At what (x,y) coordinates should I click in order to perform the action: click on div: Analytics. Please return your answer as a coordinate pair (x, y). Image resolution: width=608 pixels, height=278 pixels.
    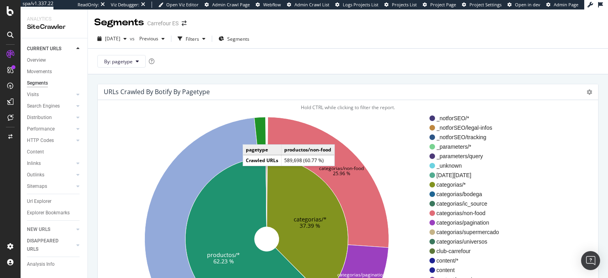
    Looking at the image, I should click on (54, 19).